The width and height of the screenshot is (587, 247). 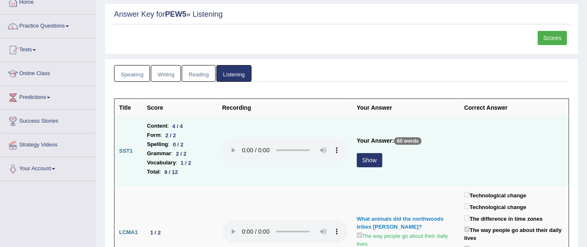 I want to click on div: 9 / 12, so click(x=171, y=172).